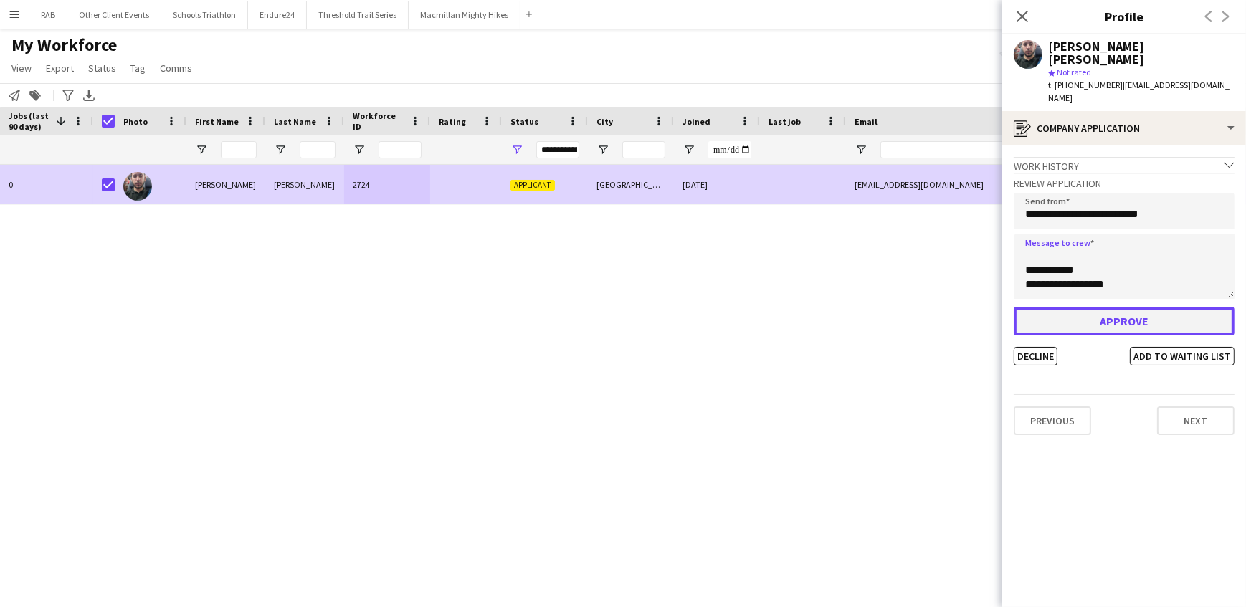 This screenshot has width=1246, height=607. What do you see at coordinates (1002, 150) in the screenshot?
I see `input: Email Filter Input` at bounding box center [1002, 150].